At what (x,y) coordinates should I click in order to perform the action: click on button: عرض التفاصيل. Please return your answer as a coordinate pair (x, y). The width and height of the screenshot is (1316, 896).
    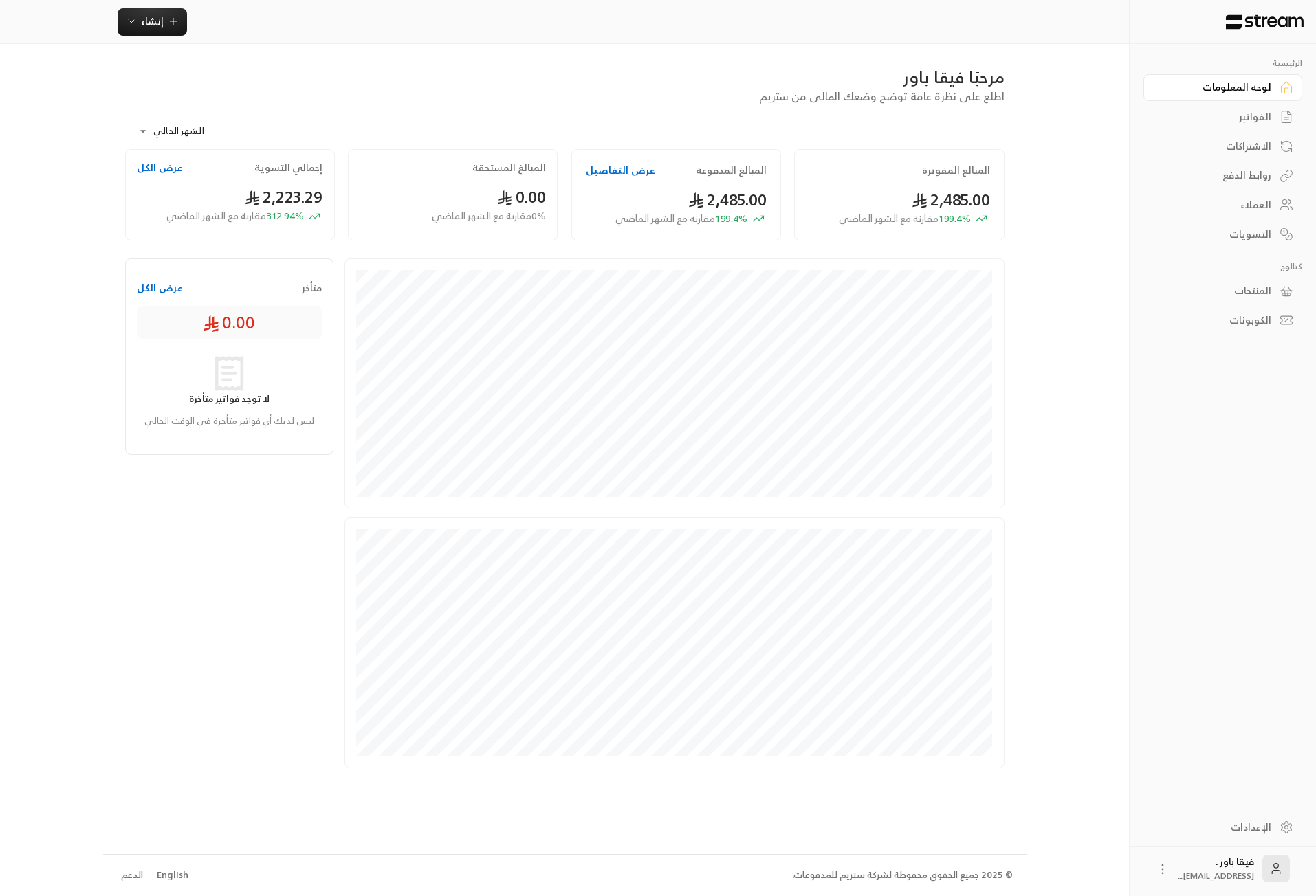
    Looking at the image, I should click on (620, 170).